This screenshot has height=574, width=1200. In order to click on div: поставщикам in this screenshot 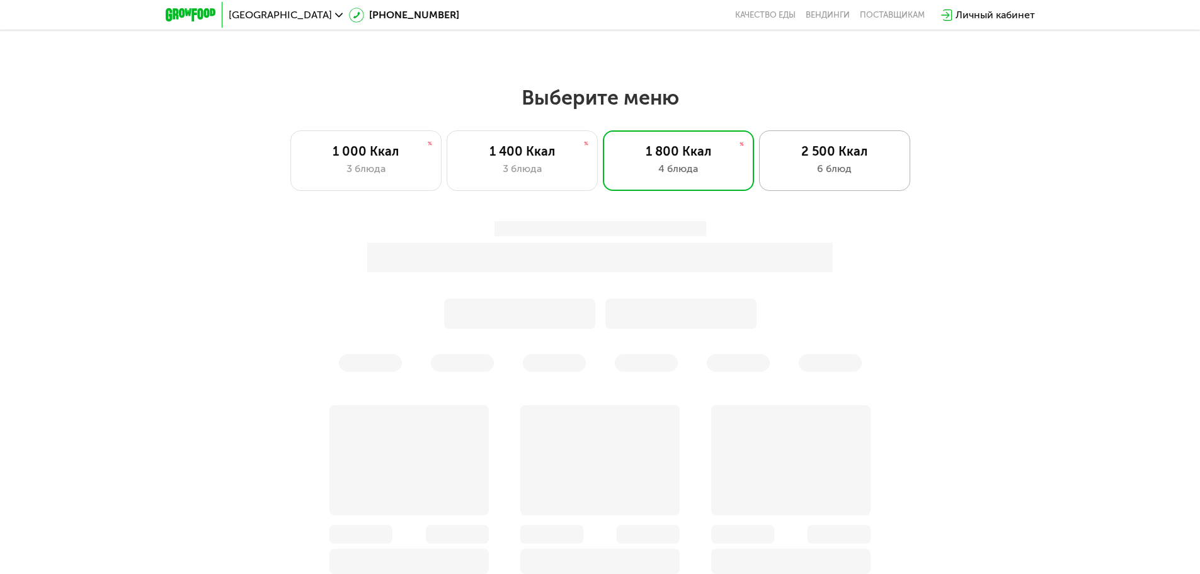, I will do `click(892, 15)`.